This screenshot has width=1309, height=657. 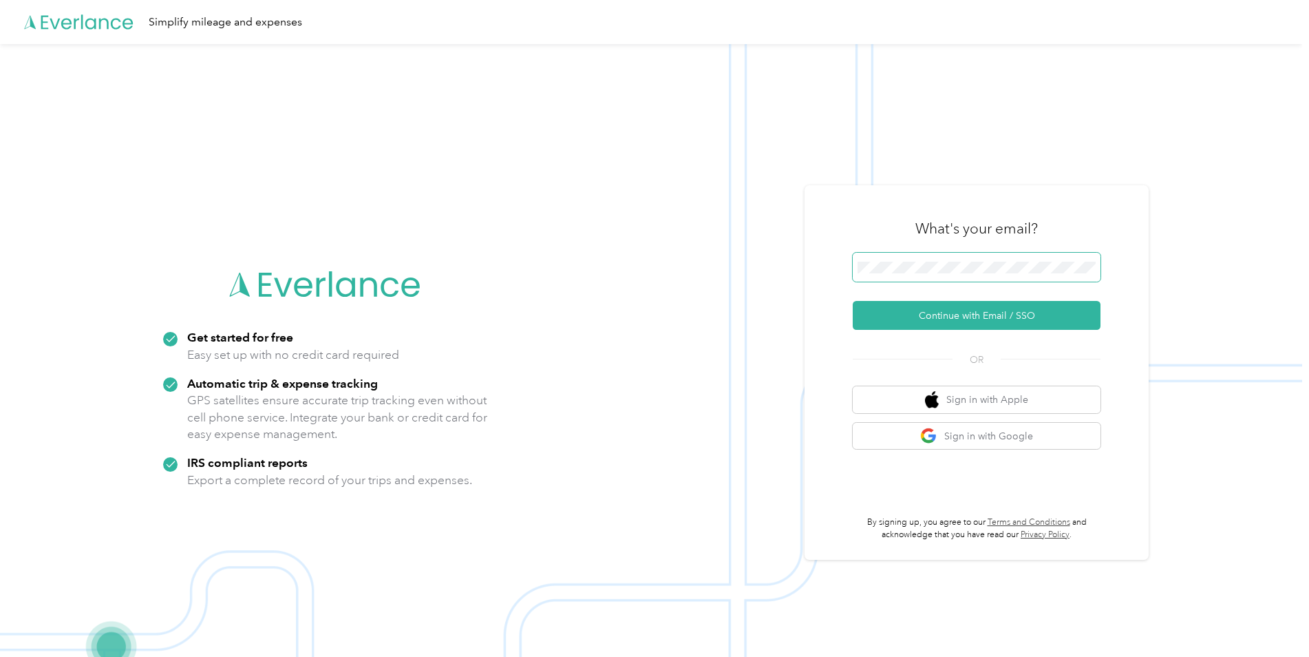 I want to click on img: apple logo, so click(x=932, y=399).